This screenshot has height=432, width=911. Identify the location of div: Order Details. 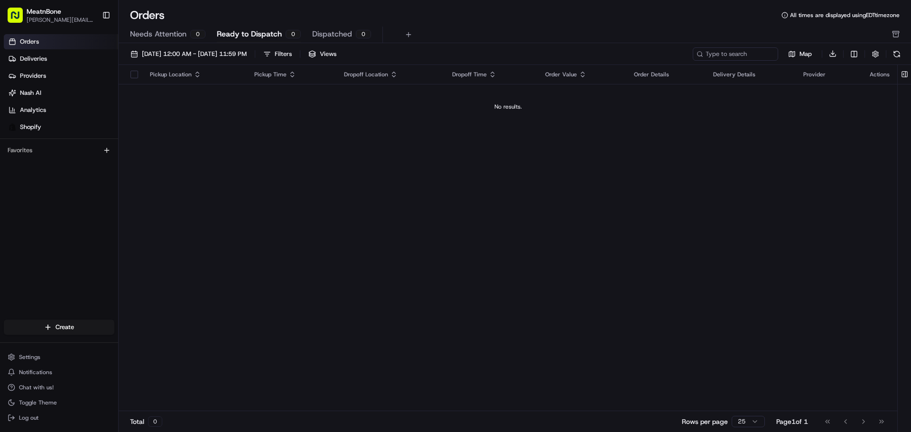
(666, 75).